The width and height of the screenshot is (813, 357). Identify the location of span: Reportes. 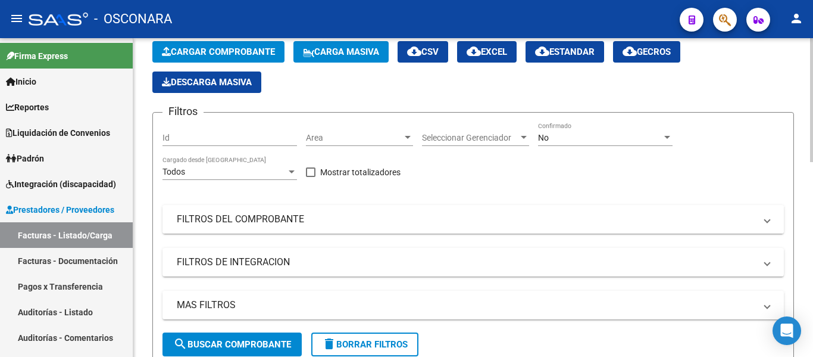
(27, 107).